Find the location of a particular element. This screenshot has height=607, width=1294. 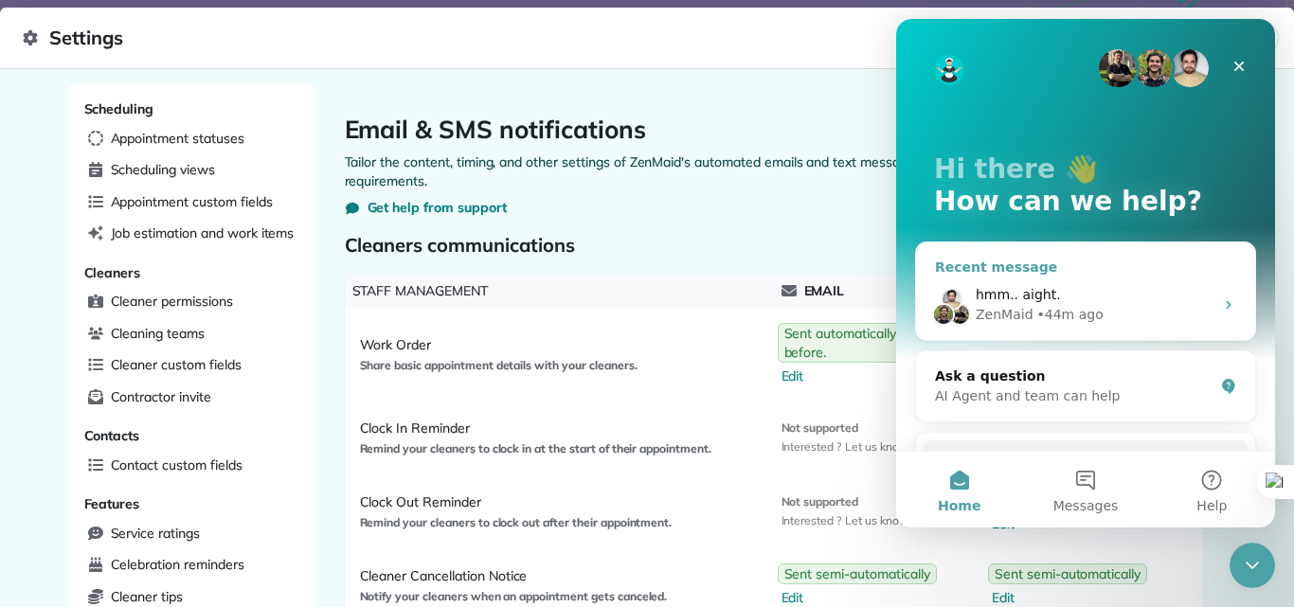

button: Sent automatically 1 day before.Edit is located at coordinates (879, 354).